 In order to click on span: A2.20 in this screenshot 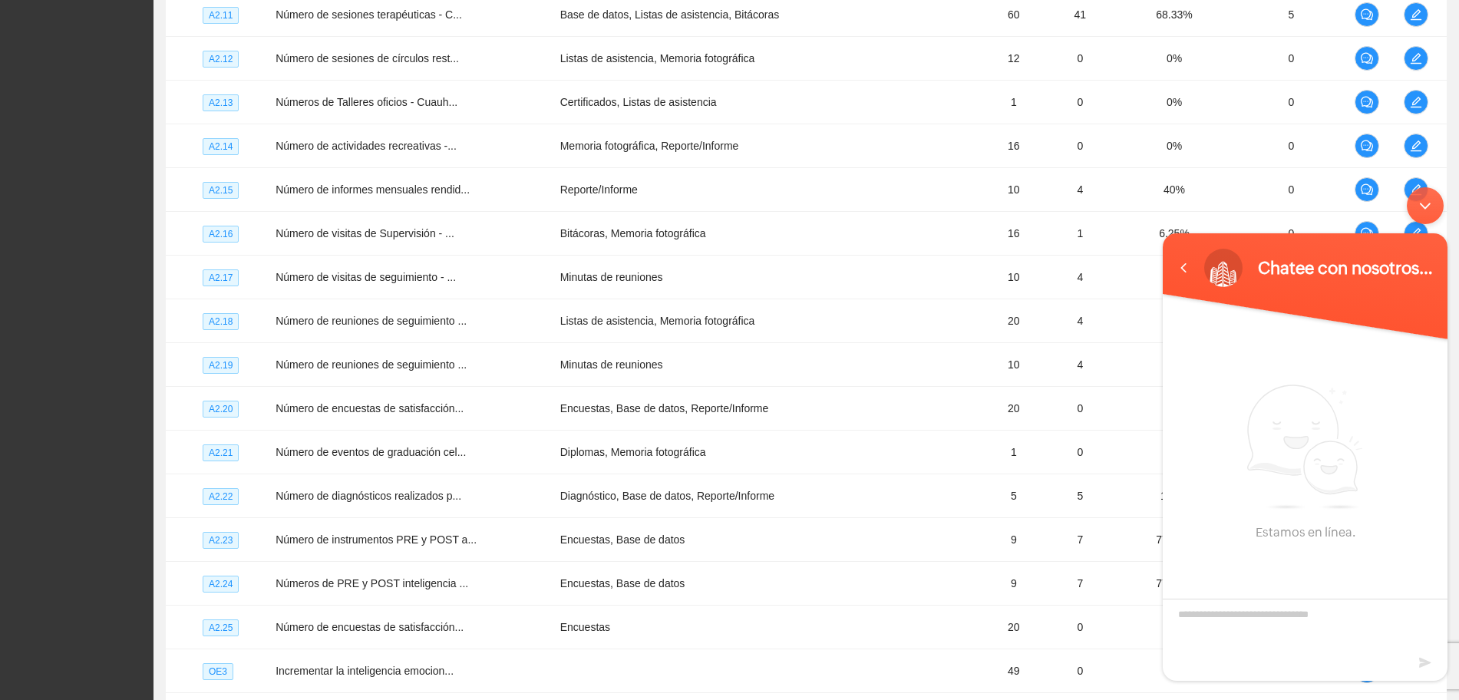, I will do `click(220, 409)`.